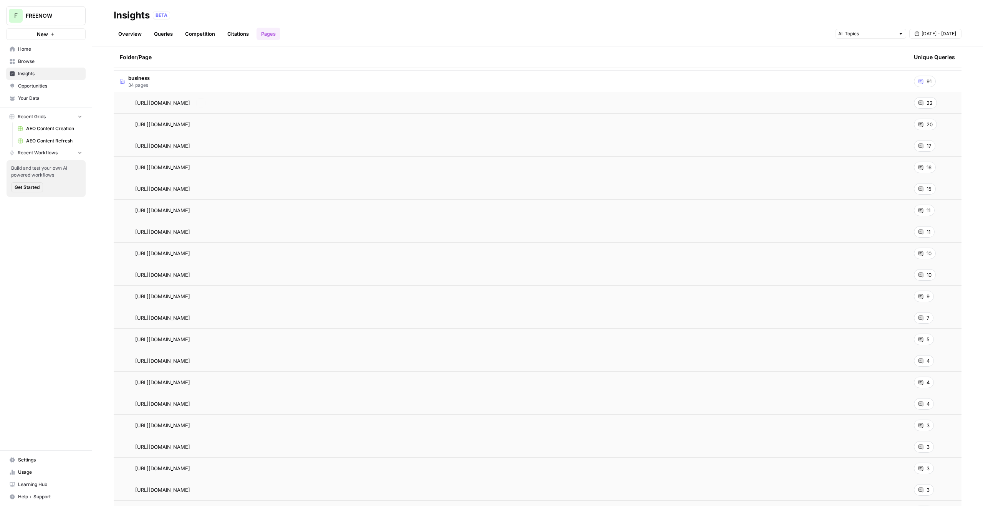 The width and height of the screenshot is (983, 506). What do you see at coordinates (866, 34) in the screenshot?
I see `input: All Topics` at bounding box center [866, 34].